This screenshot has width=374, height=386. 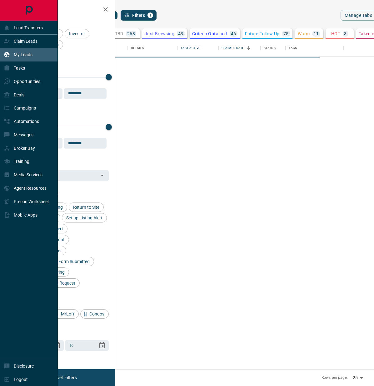 What do you see at coordinates (335, 34) in the screenshot?
I see `p: HOT` at bounding box center [335, 34].